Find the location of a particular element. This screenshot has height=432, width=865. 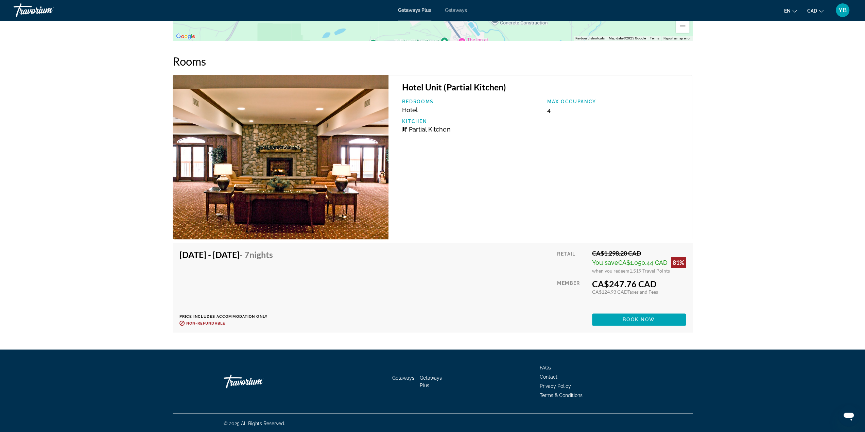

span: en is located at coordinates (787, 11).